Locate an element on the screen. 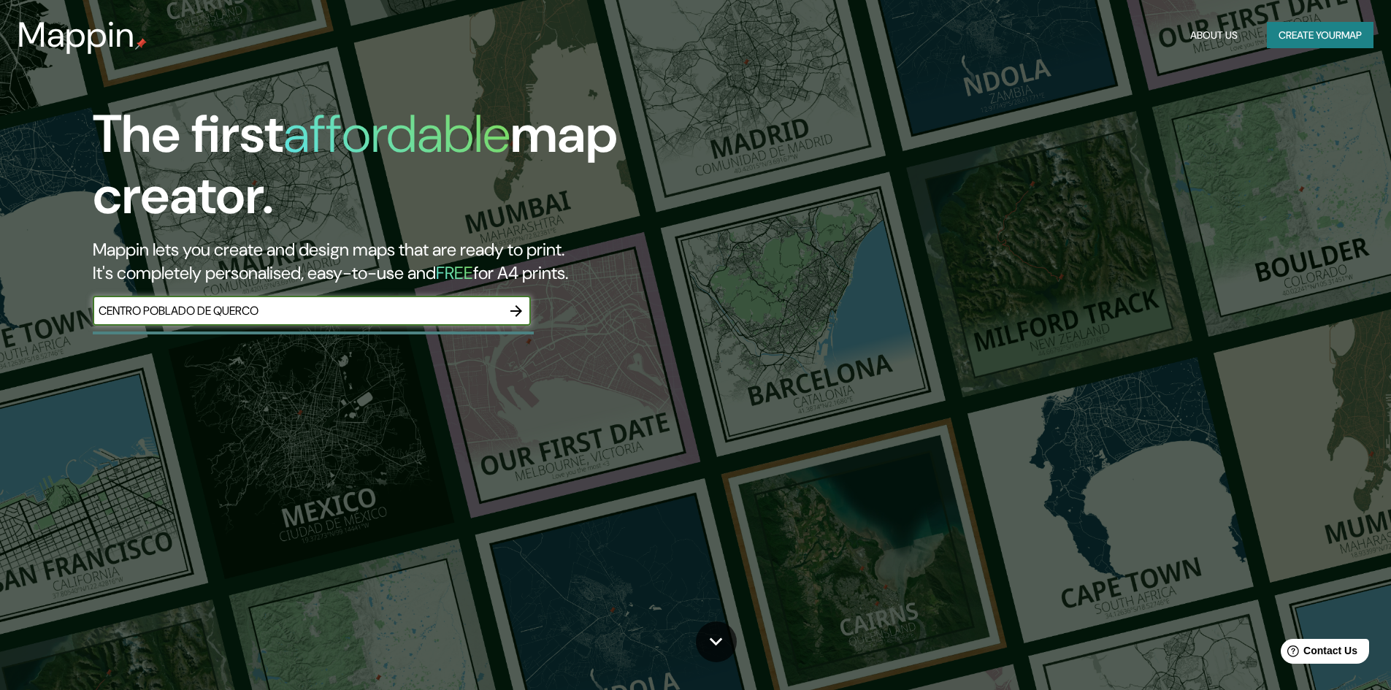 The image size is (1391, 690). h1: The first map creator. is located at coordinates (440, 171).